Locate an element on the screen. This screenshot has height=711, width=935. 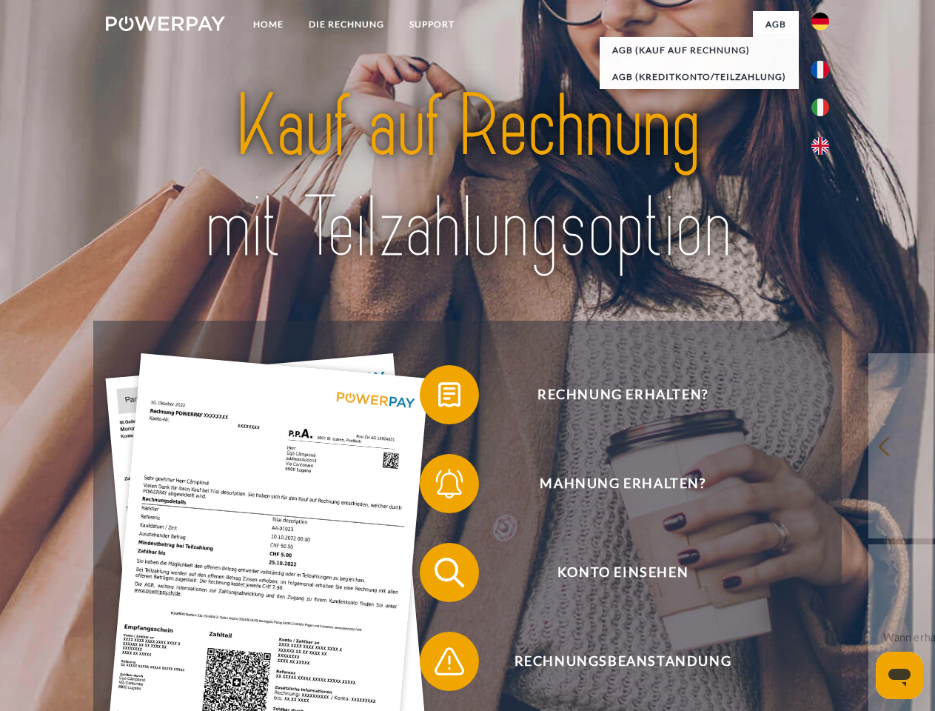
button: Mahnung erhalten? is located at coordinates (612, 483).